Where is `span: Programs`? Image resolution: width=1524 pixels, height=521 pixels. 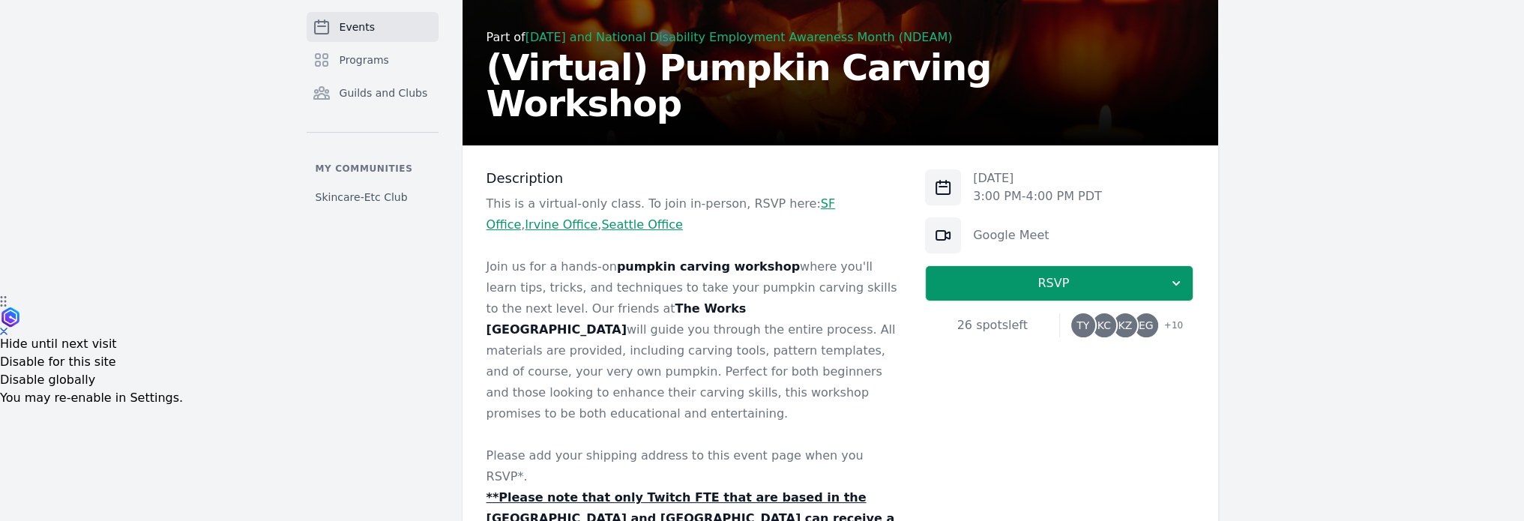
span: Programs is located at coordinates (364, 60).